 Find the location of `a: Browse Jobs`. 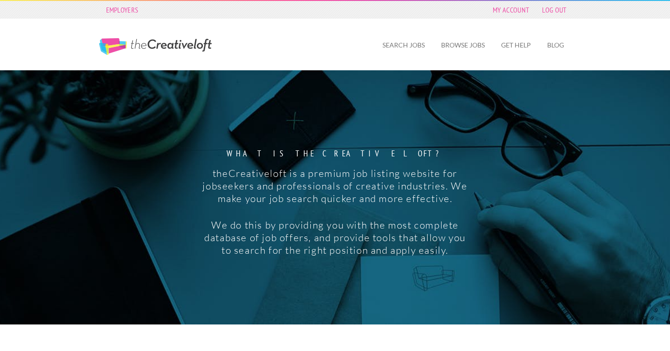

a: Browse Jobs is located at coordinates (463, 45).